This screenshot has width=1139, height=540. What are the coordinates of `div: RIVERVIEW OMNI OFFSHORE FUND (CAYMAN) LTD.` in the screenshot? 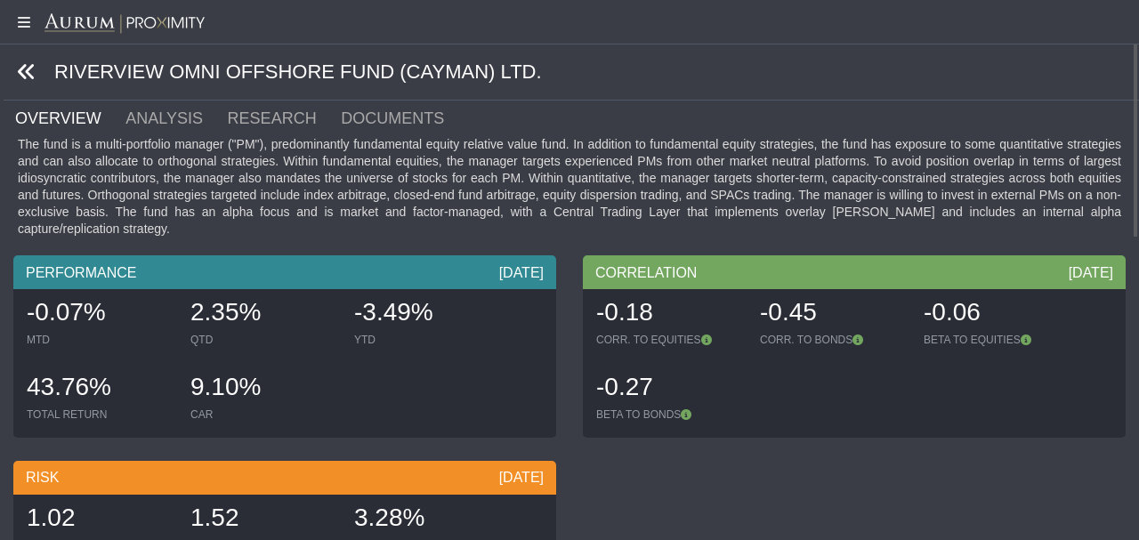 It's located at (571, 72).